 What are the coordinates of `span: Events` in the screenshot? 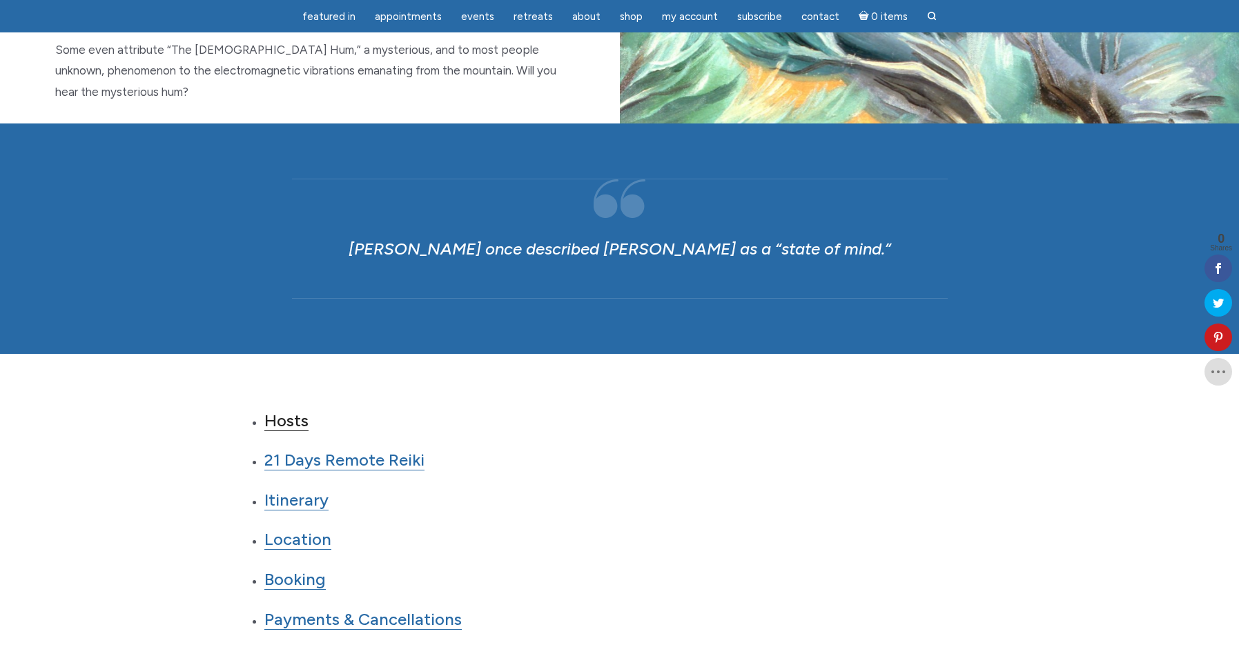 It's located at (478, 17).